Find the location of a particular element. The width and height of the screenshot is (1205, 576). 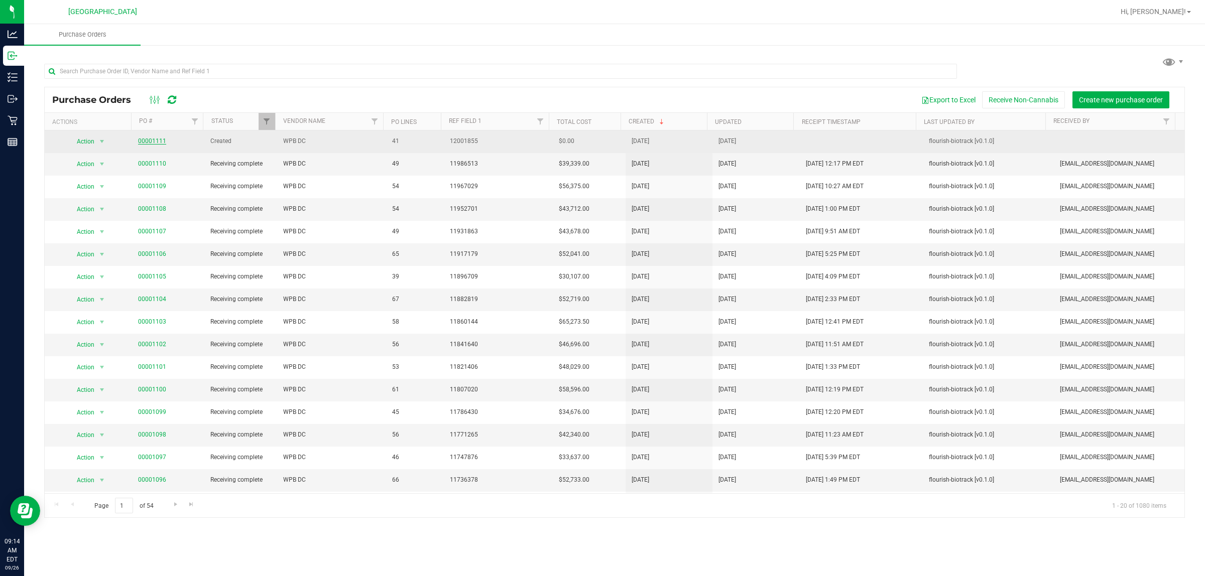

a: 00001111 is located at coordinates (152, 141).